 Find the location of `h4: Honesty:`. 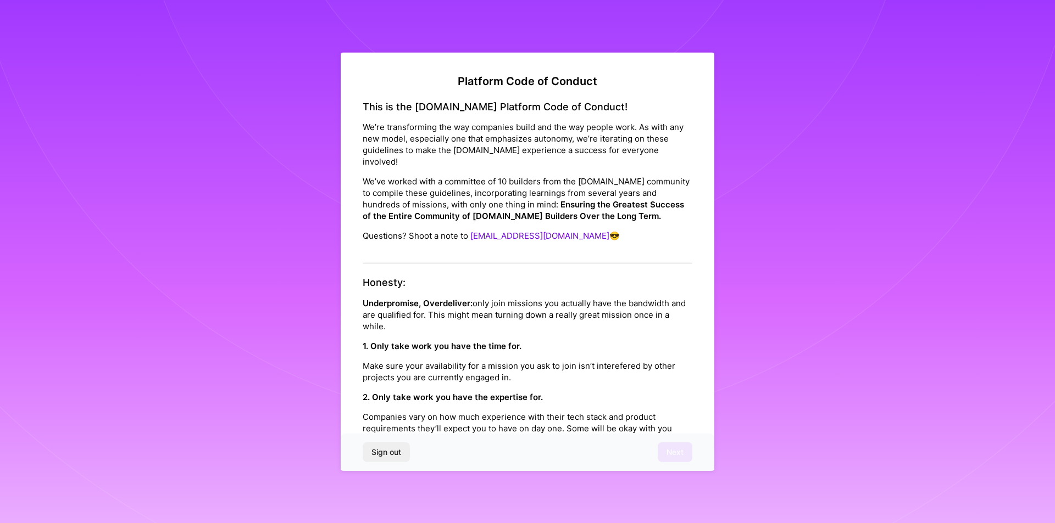

h4: Honesty: is located at coordinates (527, 283).